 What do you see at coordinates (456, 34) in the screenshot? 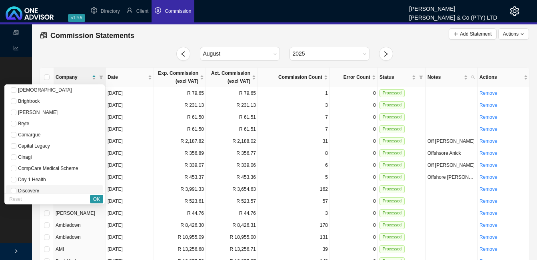
I see `span: plus` at bounding box center [456, 34].